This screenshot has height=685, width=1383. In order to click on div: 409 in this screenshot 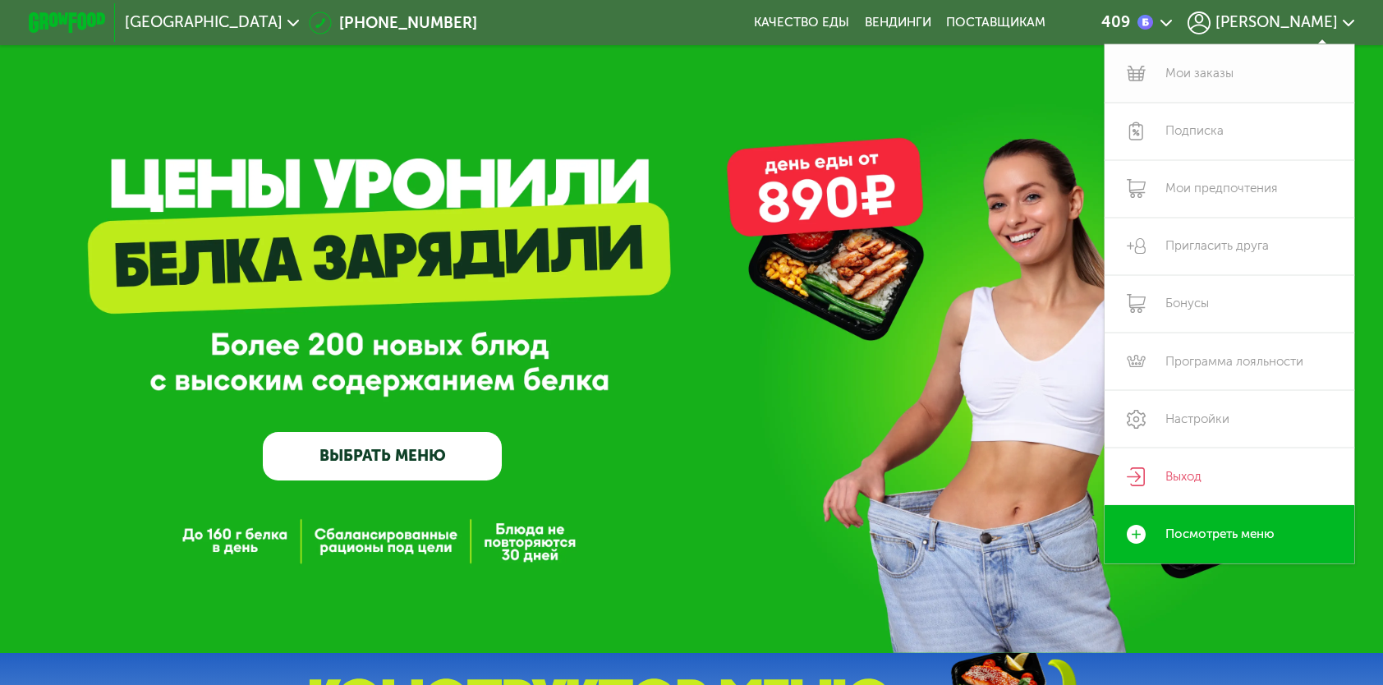, I will do `click(1115, 22)`.